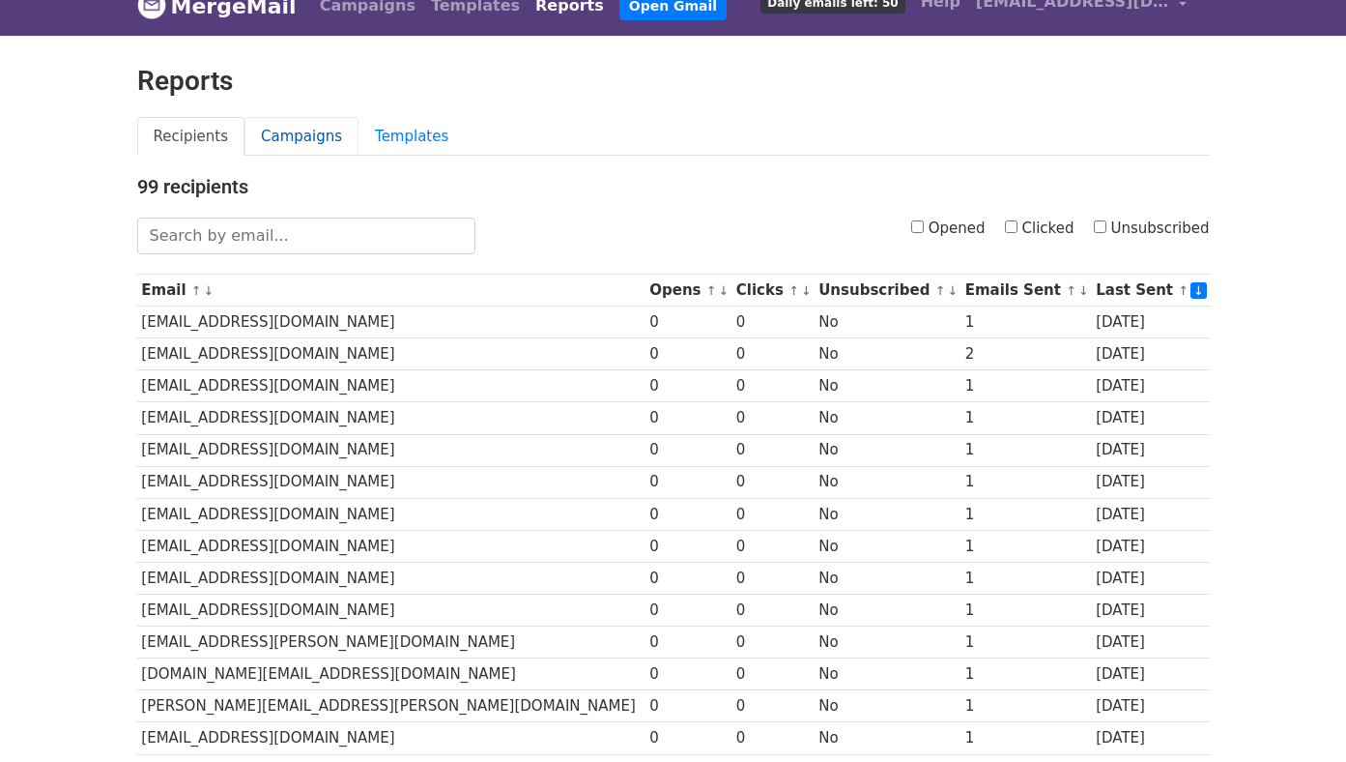 Image resolution: width=1346 pixels, height=762 pixels. I want to click on a: Templates, so click(412, 136).